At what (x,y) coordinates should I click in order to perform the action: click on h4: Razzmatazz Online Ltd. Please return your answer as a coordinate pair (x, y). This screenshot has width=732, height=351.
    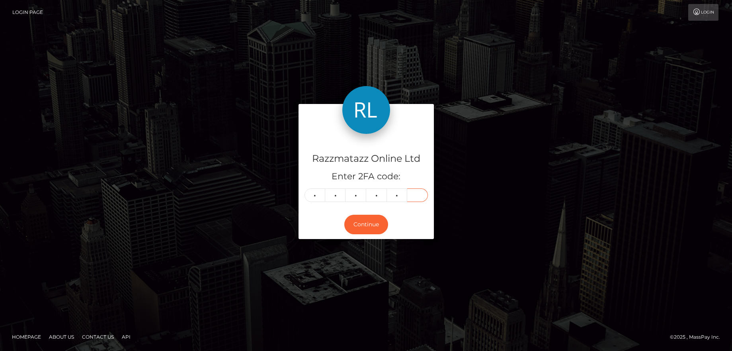
    Looking at the image, I should click on (366, 159).